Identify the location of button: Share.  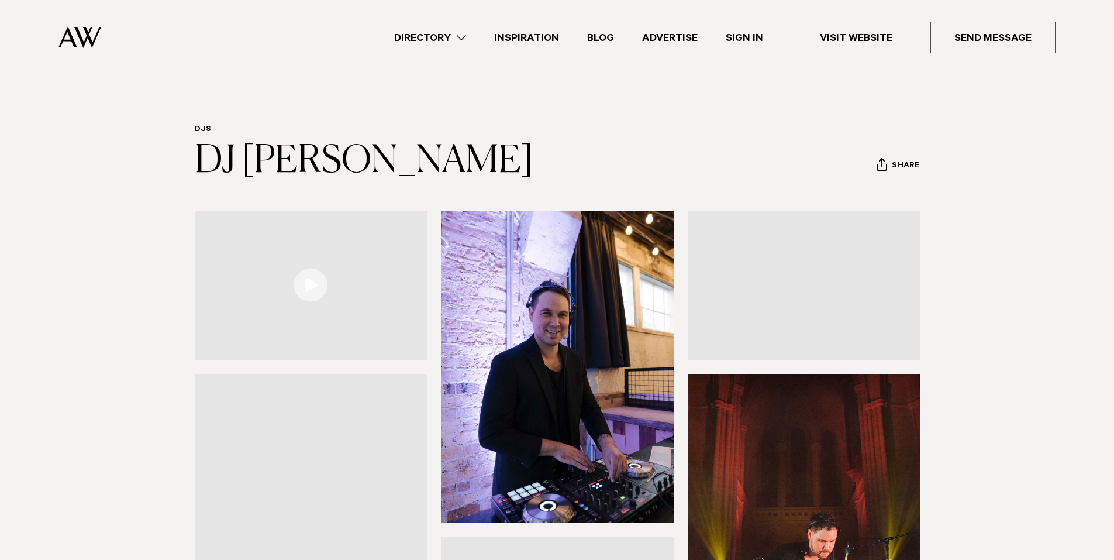
(898, 166).